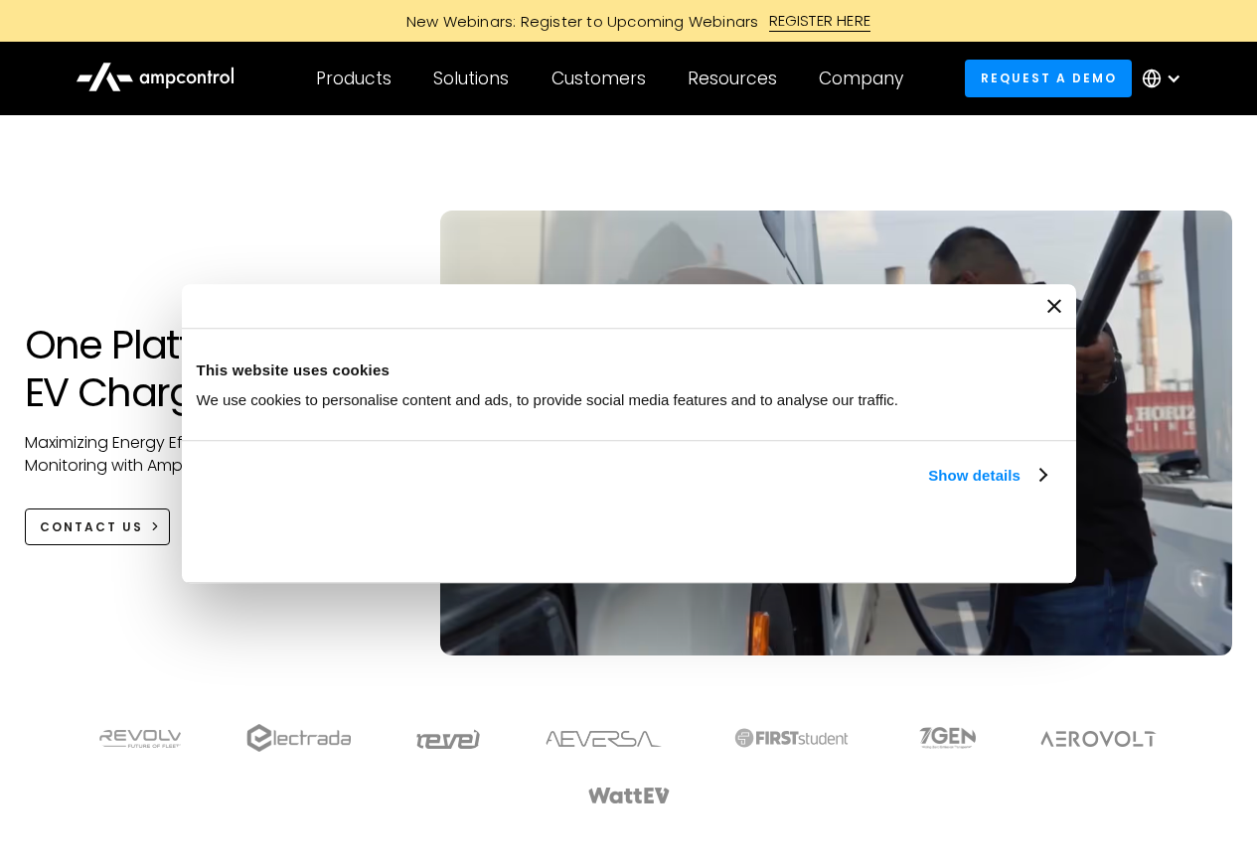 This screenshot has height=867, width=1257. I want to click on div: CONTACT US, so click(91, 528).